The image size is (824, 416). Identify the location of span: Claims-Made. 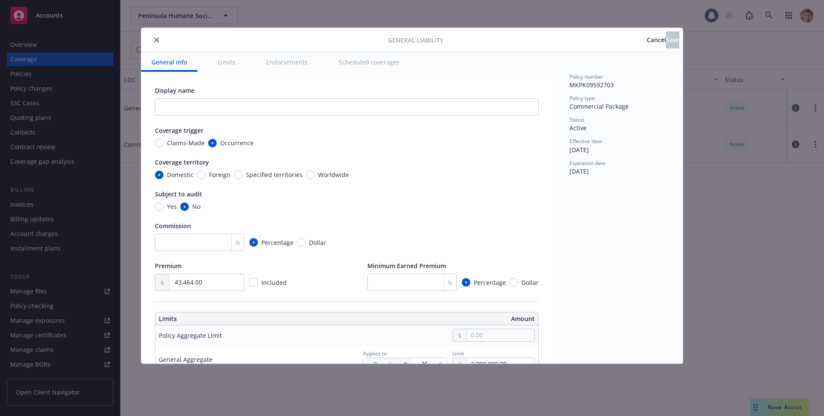
(186, 143).